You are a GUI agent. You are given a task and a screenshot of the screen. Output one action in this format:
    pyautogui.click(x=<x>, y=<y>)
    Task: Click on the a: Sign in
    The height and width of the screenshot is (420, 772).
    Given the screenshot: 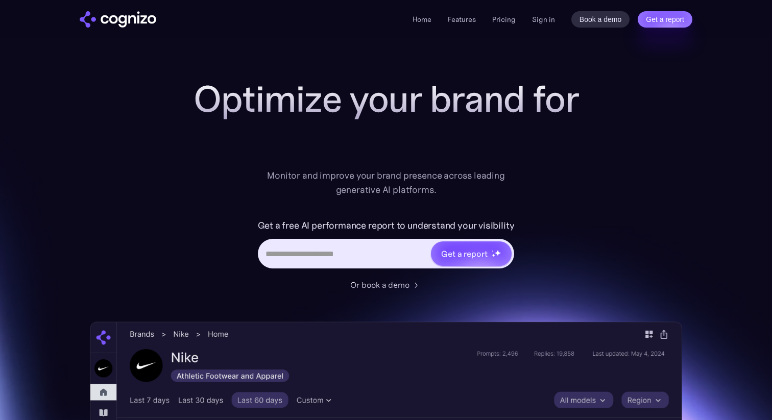 What is the action you would take?
    pyautogui.click(x=543, y=19)
    